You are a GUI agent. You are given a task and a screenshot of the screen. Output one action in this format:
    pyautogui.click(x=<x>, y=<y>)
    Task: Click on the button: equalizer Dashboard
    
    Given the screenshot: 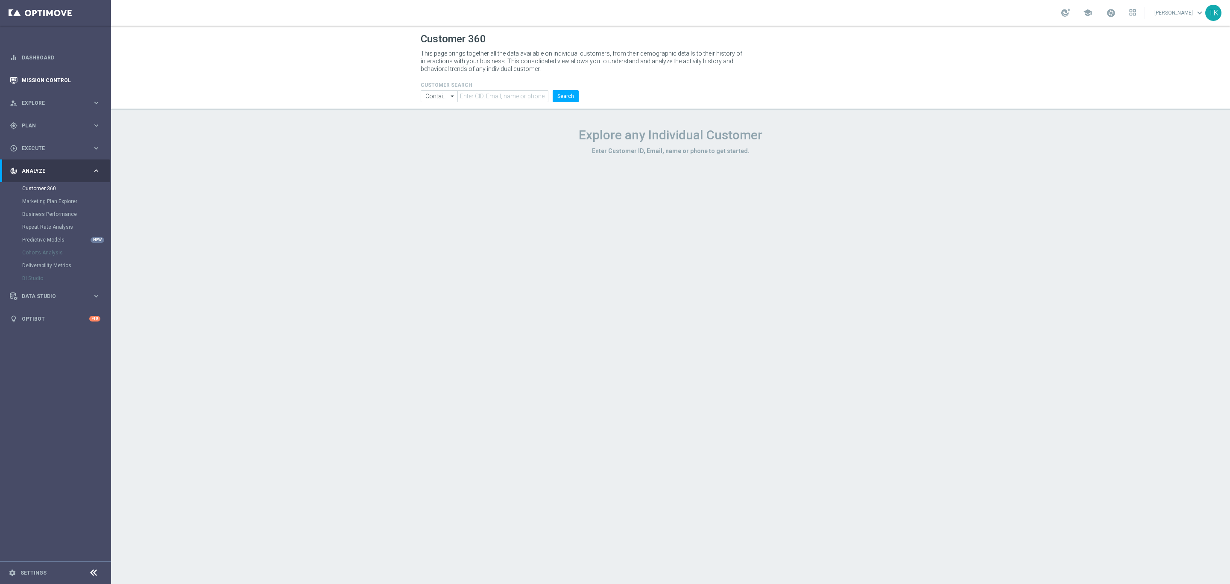 What is the action you would take?
    pyautogui.click(x=55, y=58)
    